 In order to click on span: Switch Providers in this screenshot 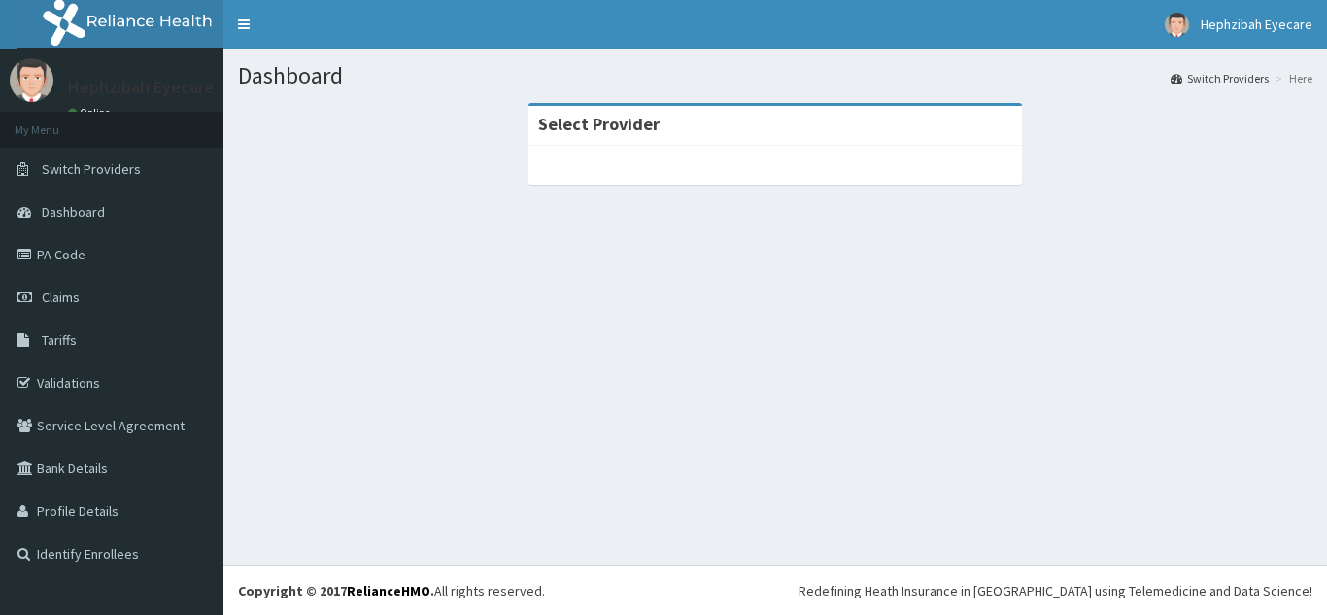, I will do `click(91, 169)`.